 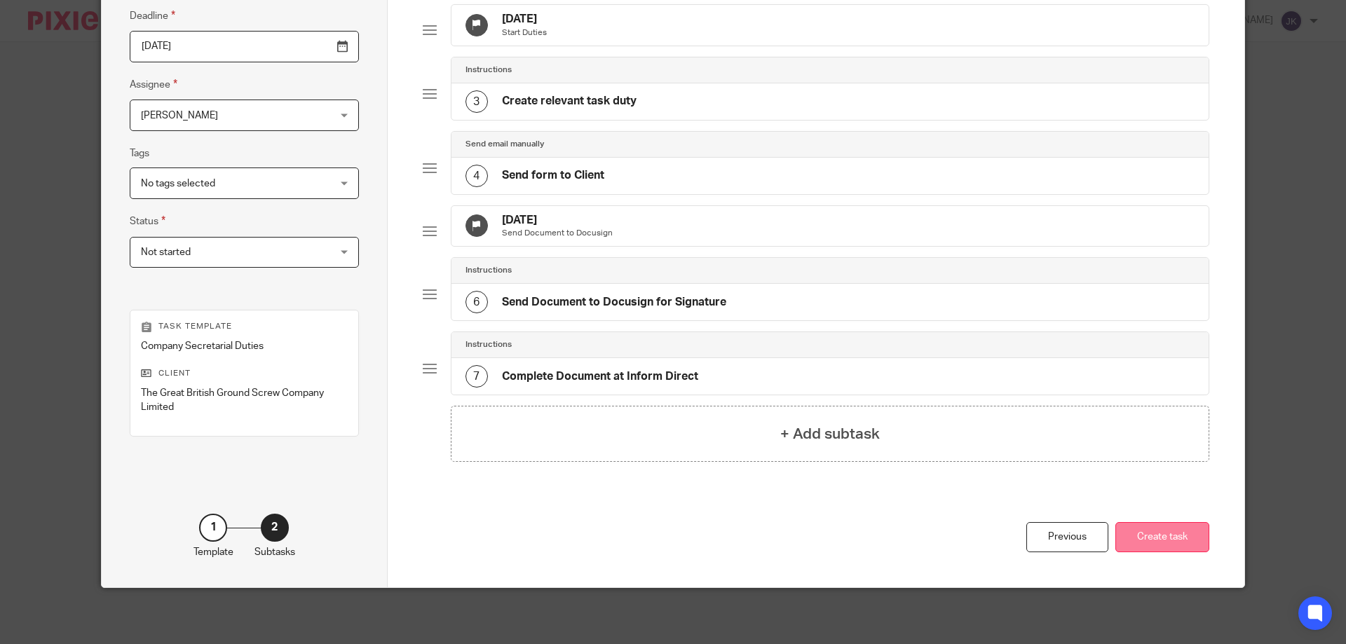 I want to click on div: Domain Overview, so click(x=89, y=87).